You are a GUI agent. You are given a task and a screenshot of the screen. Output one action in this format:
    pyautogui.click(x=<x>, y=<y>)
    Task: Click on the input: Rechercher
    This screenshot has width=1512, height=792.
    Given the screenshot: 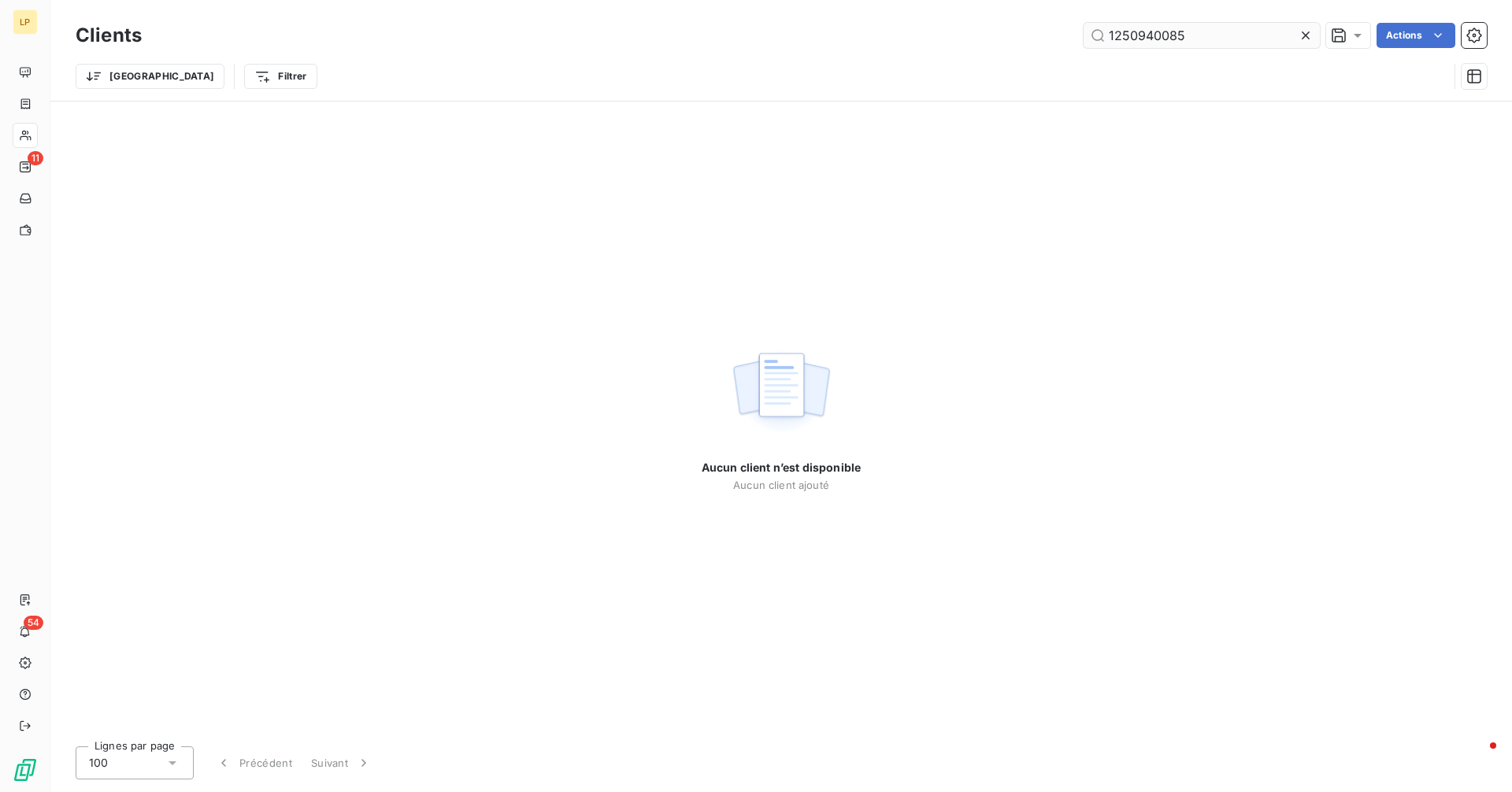 What is the action you would take?
    pyautogui.click(x=1202, y=36)
    